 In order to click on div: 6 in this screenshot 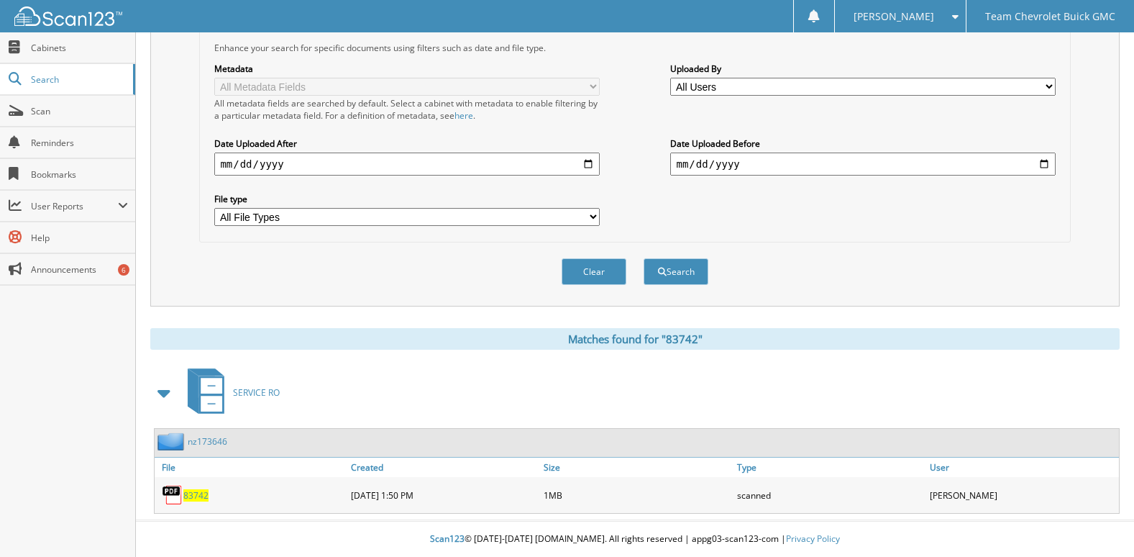, I will do `click(124, 270)`.